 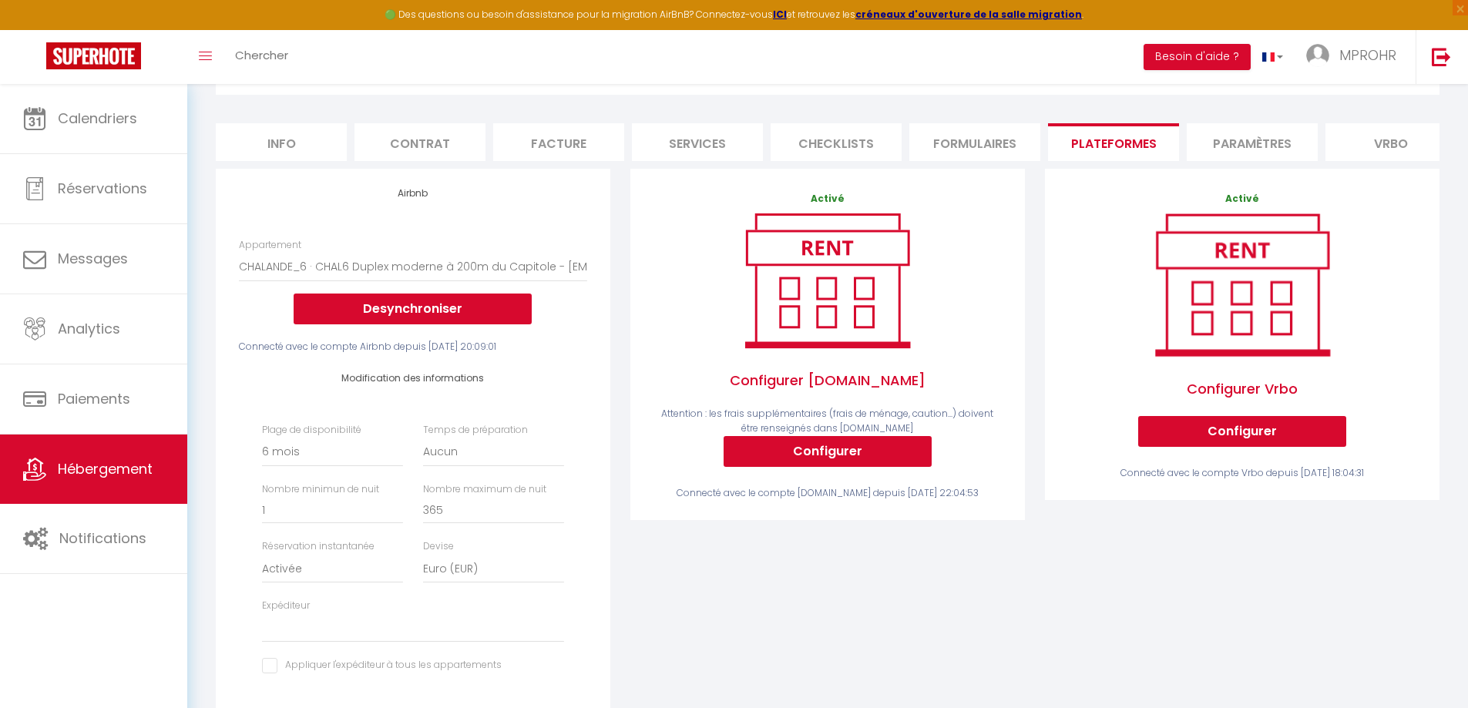 I want to click on strong: ICI, so click(x=780, y=14).